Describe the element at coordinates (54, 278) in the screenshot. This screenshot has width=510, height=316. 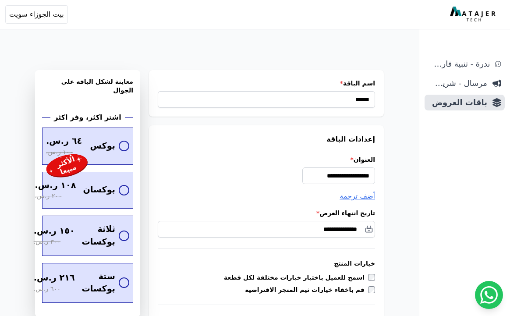
I see `span: ٢١٦ ر.س.` at that location.